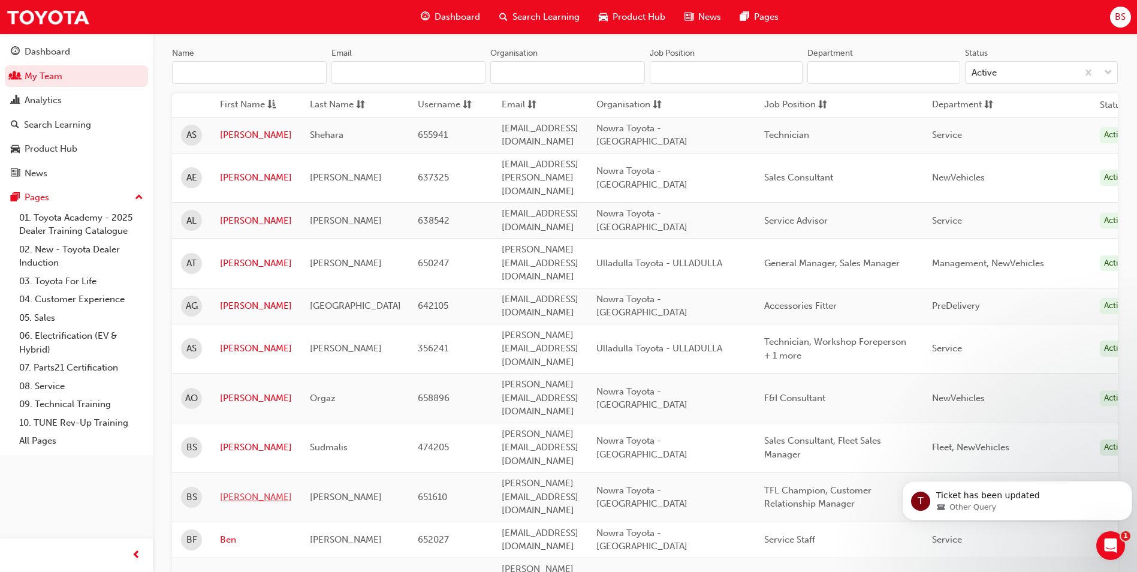 Image resolution: width=1137 pixels, height=572 pixels. What do you see at coordinates (970, 447) in the screenshot?
I see `span: Fleet, NewVehicles` at bounding box center [970, 447].